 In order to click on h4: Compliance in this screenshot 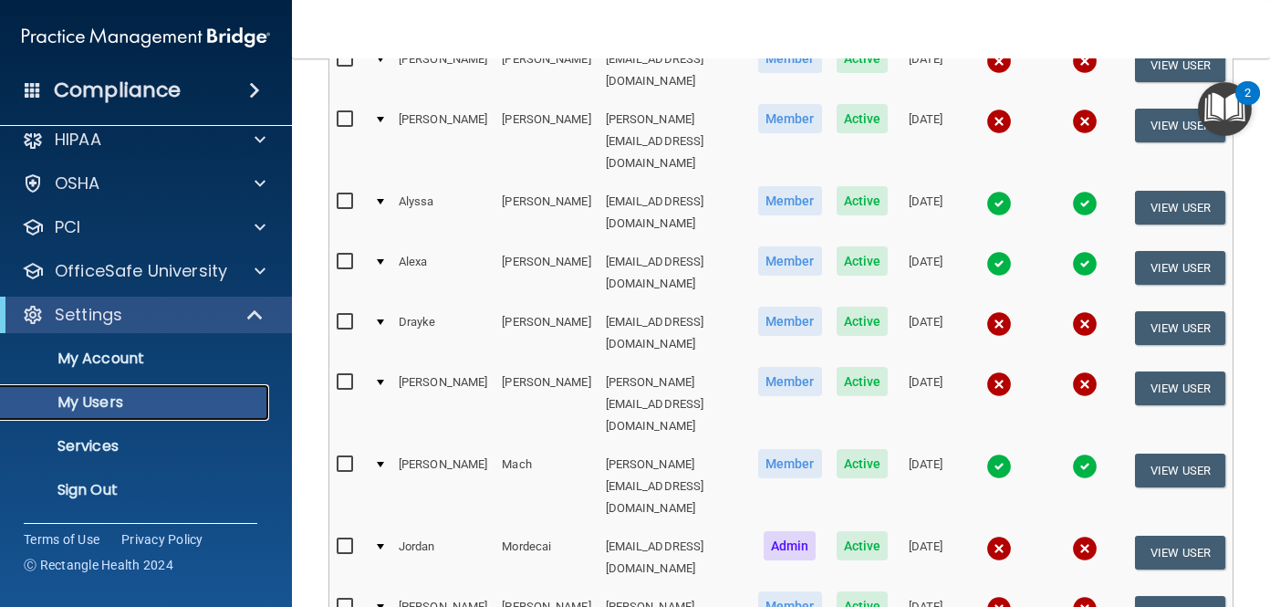, I will do `click(117, 90)`.